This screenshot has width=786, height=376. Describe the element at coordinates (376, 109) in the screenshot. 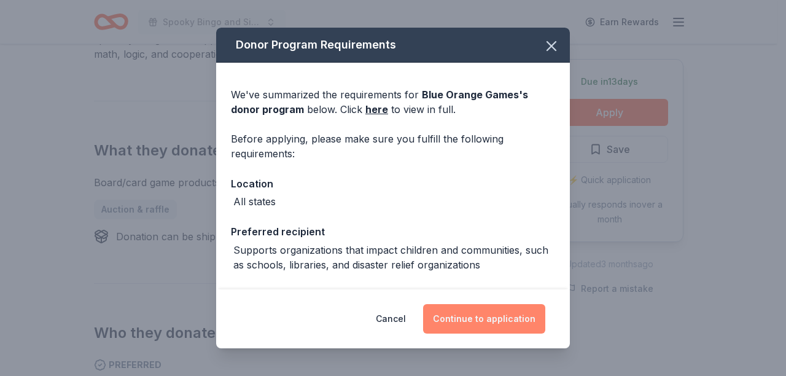

I see `a: here` at that location.